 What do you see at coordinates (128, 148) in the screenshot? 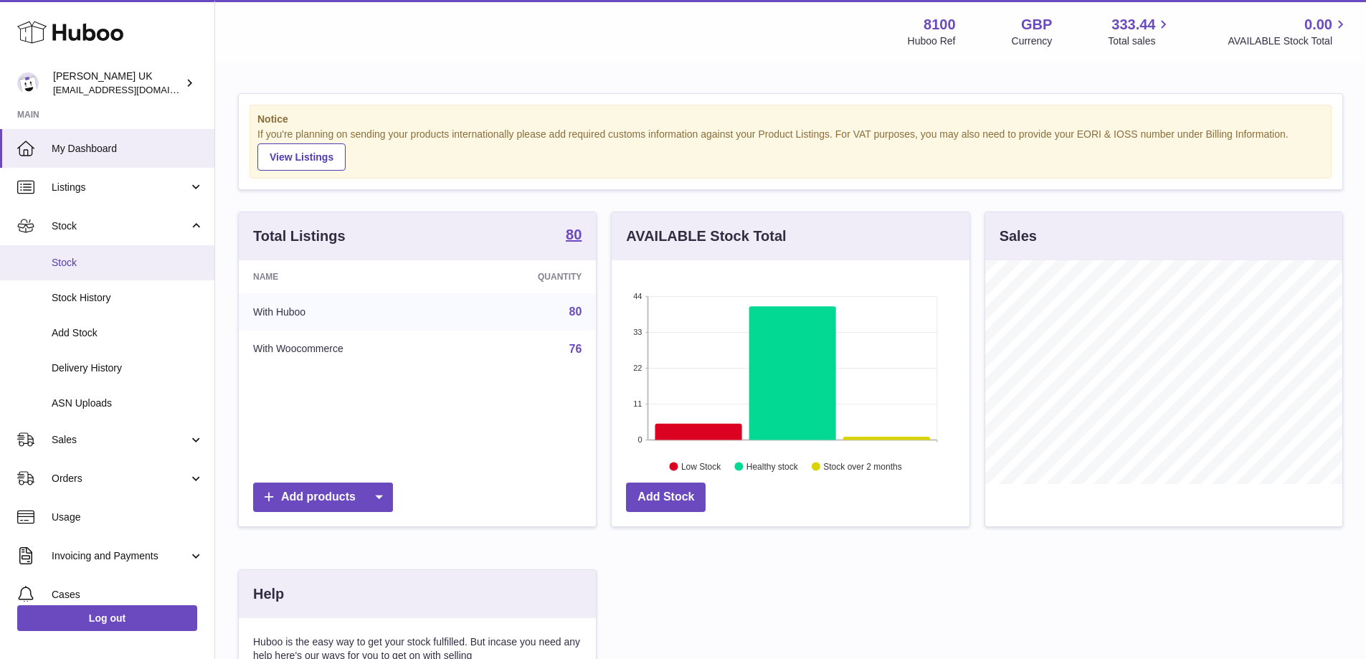
I see `span: My Dashboard` at bounding box center [128, 148].